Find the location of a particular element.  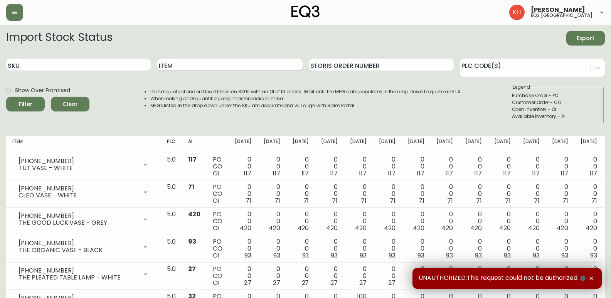

div: THE GOOD LUCK VASE - GREY is located at coordinates (78, 223).